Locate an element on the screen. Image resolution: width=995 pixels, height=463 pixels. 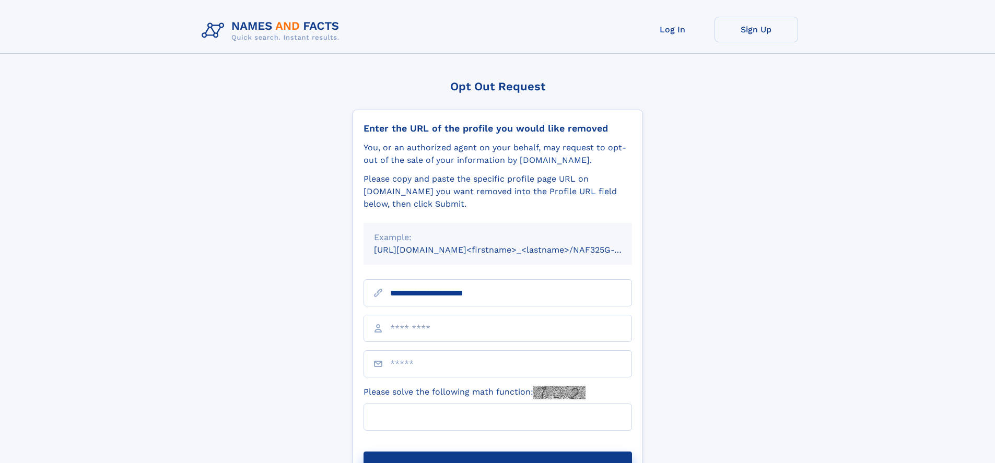
a: Sign Up is located at coordinates (756, 29).